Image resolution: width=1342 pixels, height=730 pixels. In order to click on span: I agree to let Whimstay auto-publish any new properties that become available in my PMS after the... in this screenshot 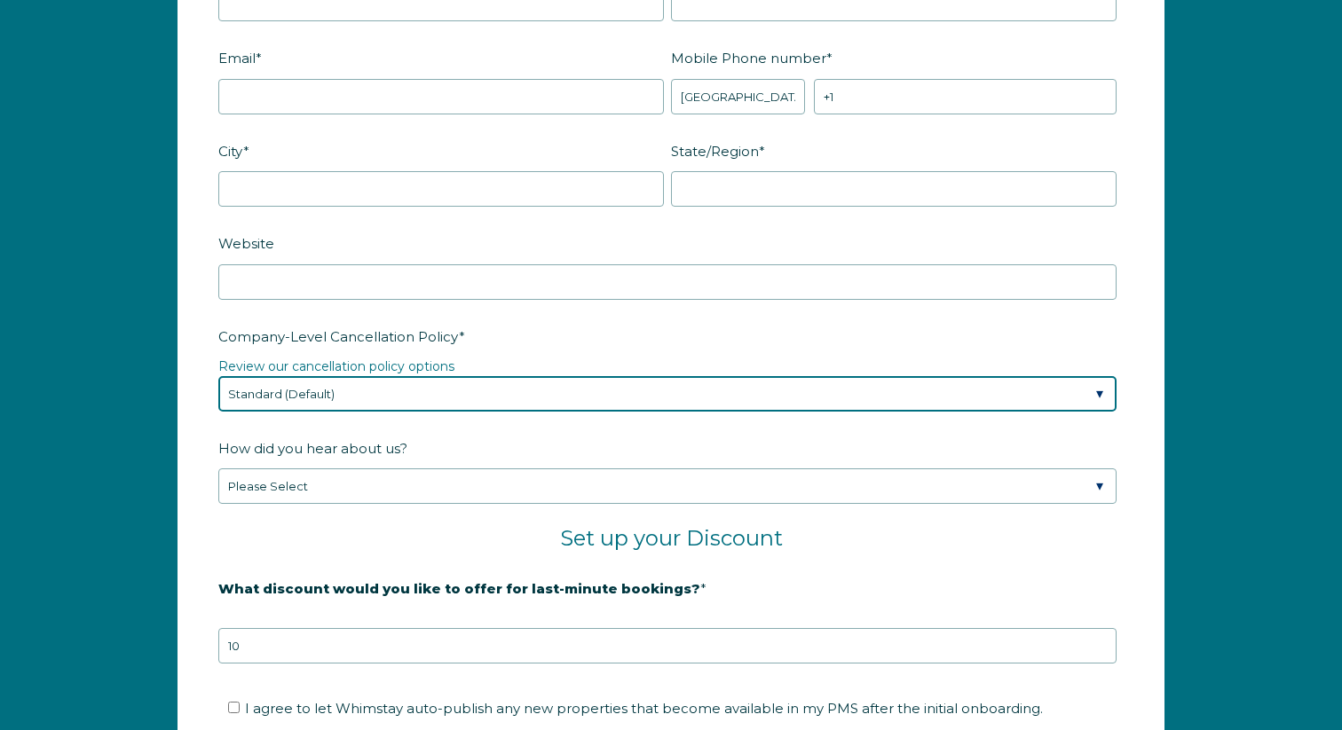, I will do `click(643, 708)`.